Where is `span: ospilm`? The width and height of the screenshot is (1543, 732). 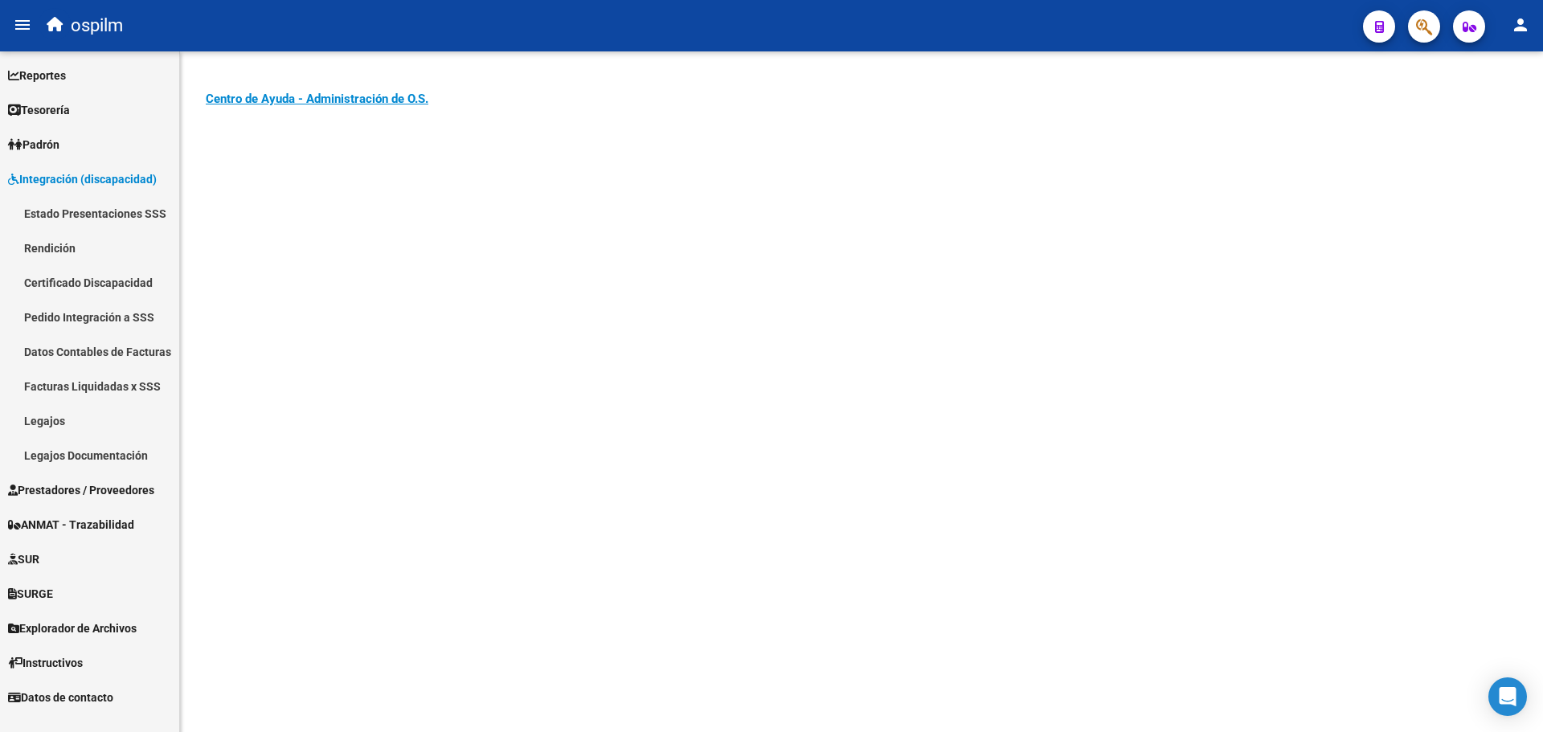
span: ospilm is located at coordinates (96, 26).